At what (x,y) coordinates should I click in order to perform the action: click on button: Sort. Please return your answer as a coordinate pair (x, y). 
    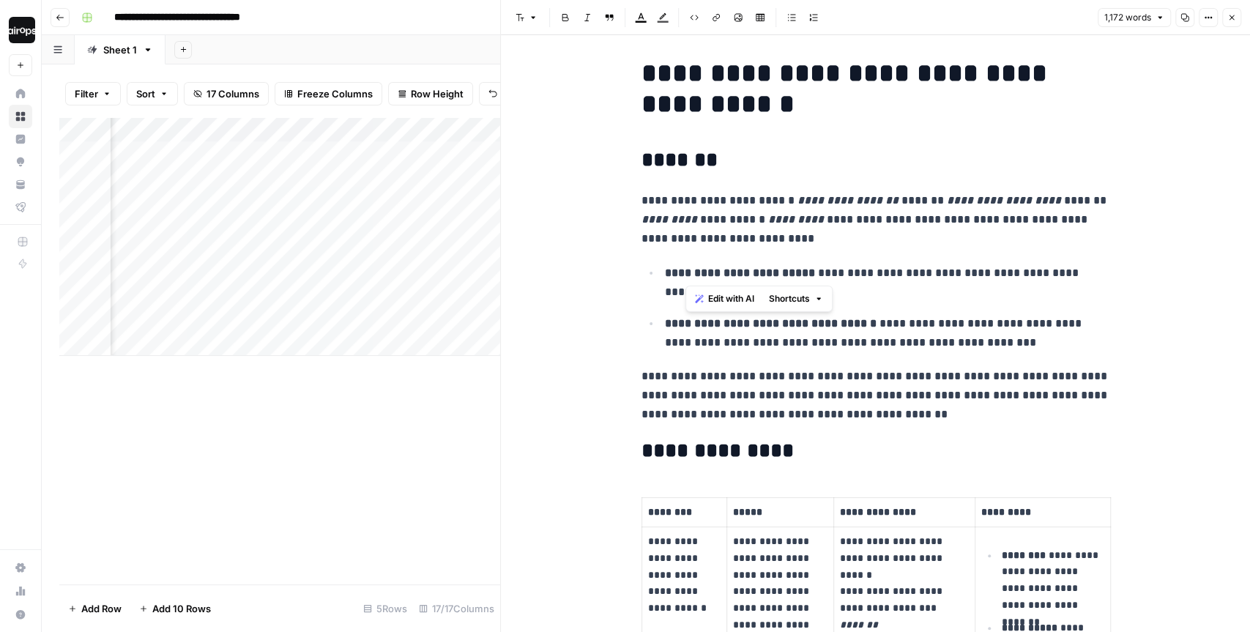
    Looking at the image, I should click on (152, 94).